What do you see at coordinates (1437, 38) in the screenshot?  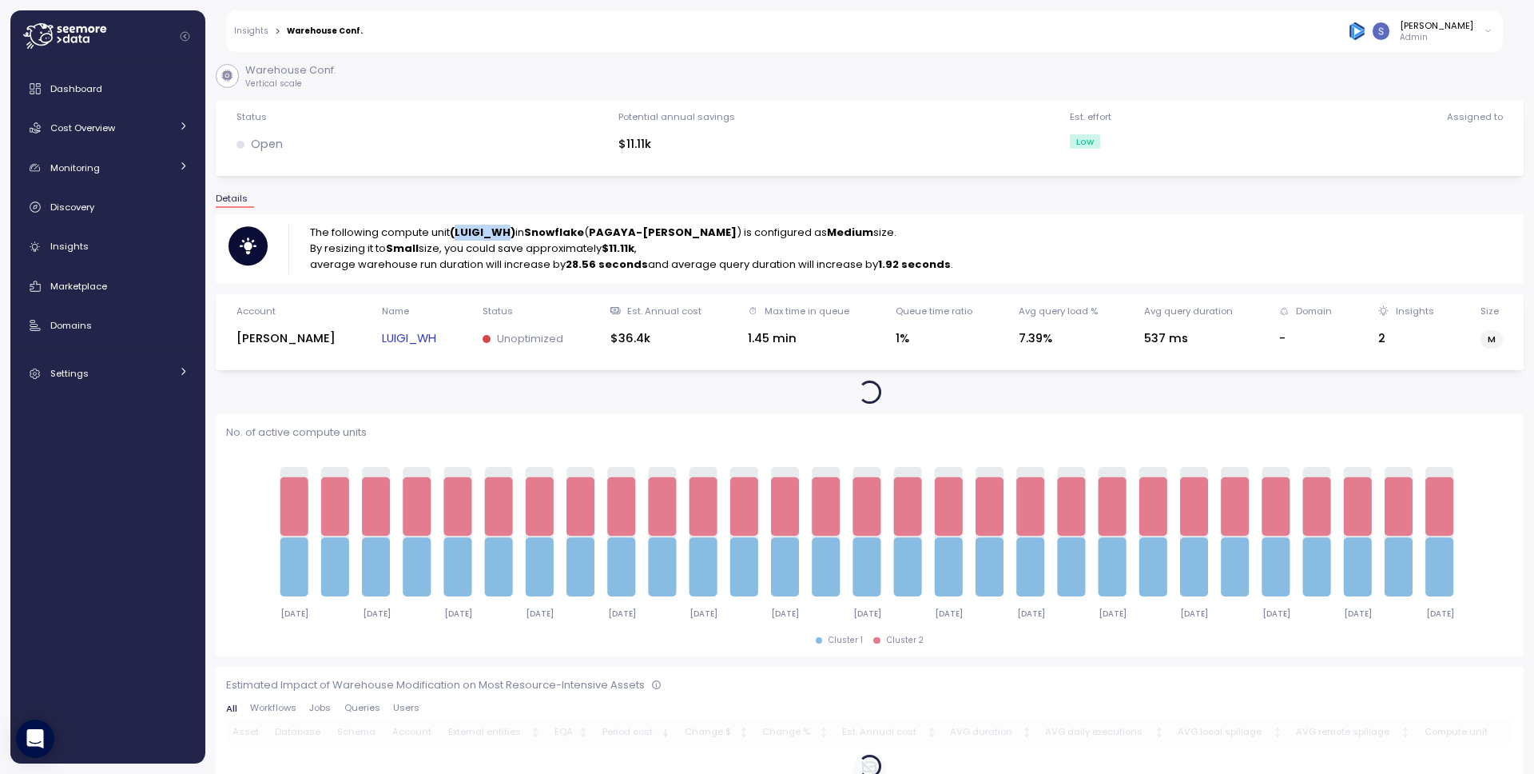 I see `p: Admin` at bounding box center [1437, 38].